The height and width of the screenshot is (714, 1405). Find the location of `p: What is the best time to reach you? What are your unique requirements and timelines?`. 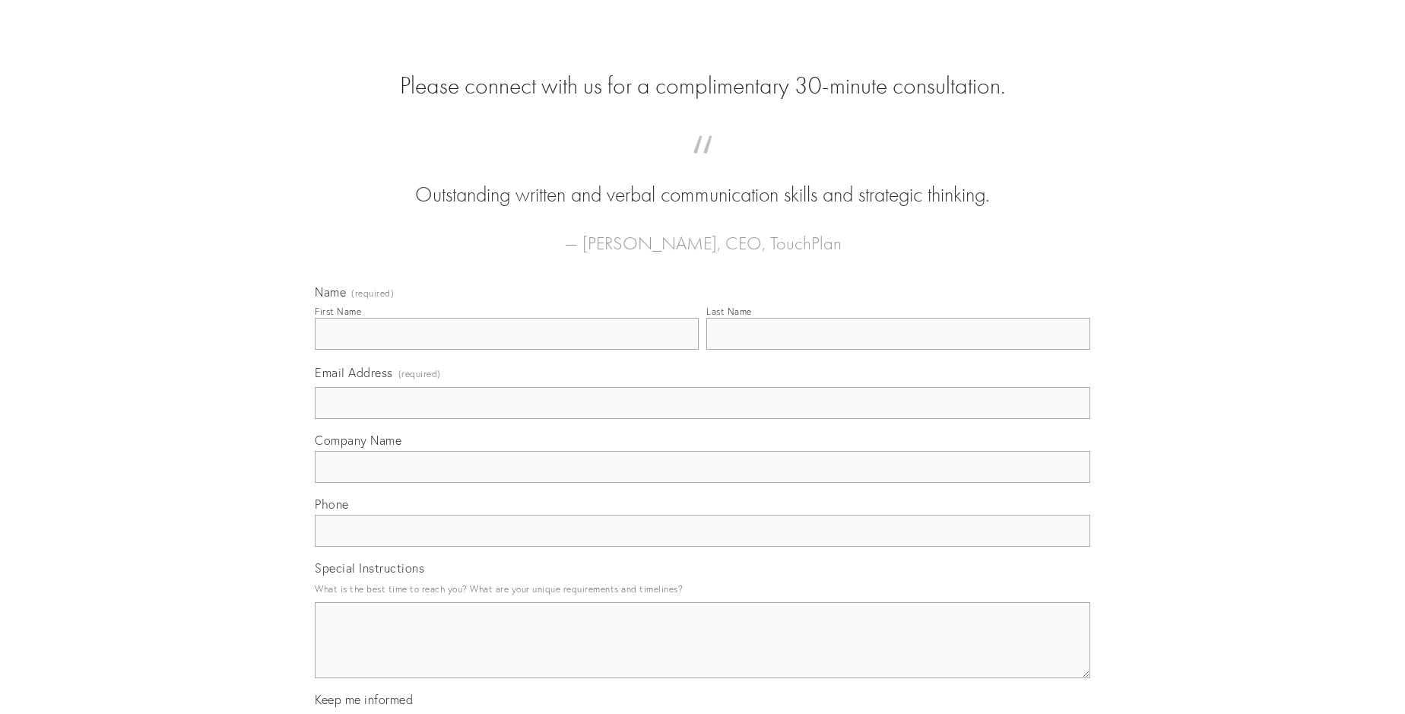

p: What is the best time to reach you? What are your unique requirements and timelines? is located at coordinates (703, 589).